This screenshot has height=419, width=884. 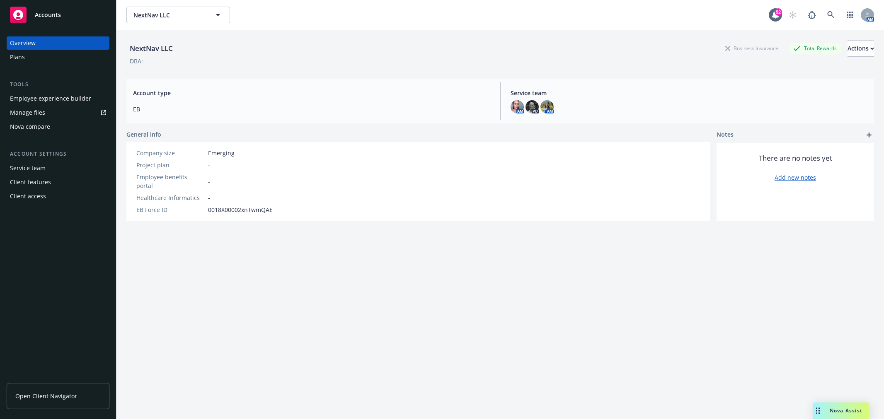 What do you see at coordinates (51, 99) in the screenshot?
I see `div: Employee experience builder` at bounding box center [51, 99].